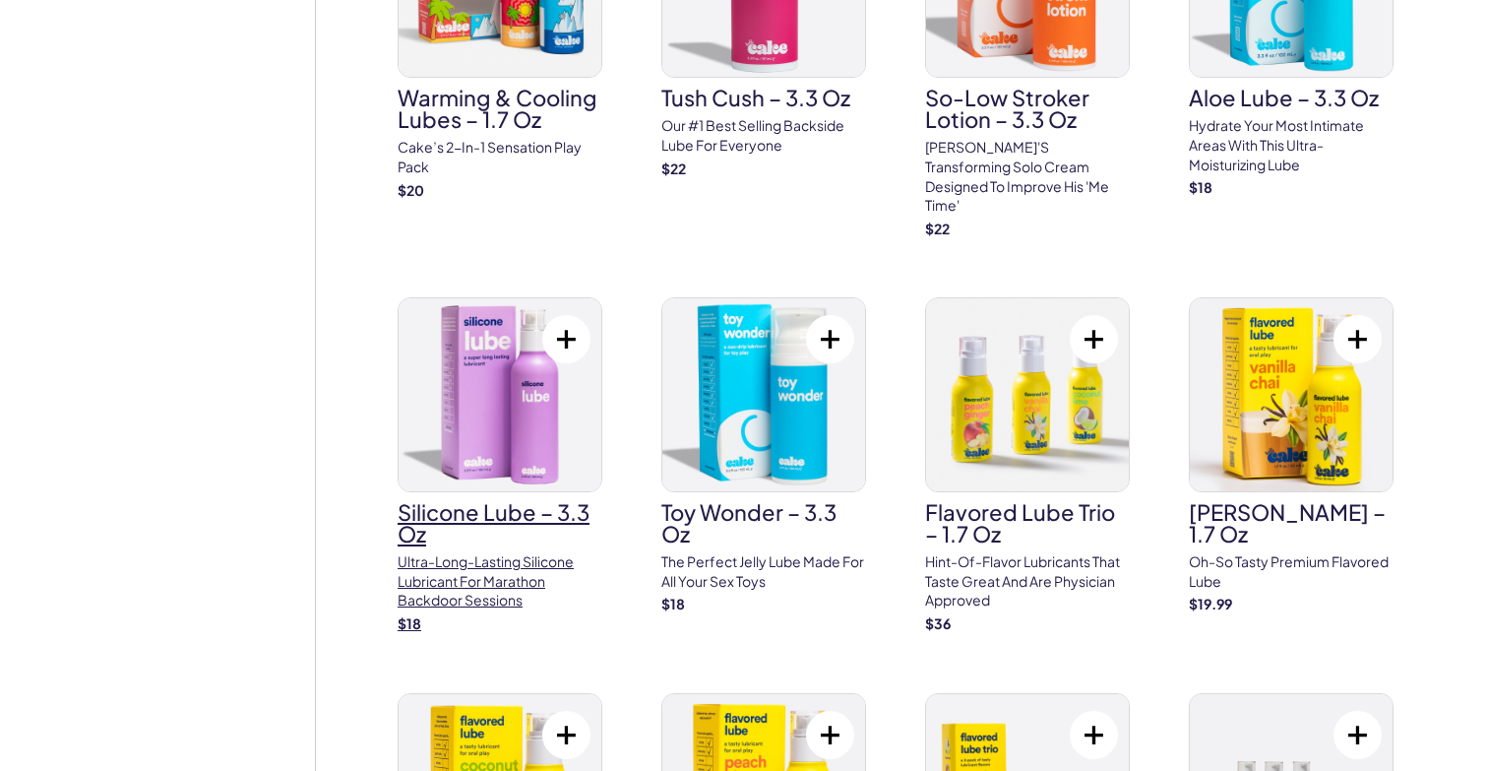 The height and width of the screenshot is (771, 1488). What do you see at coordinates (1211, 603) in the screenshot?
I see `strong: $ 19.99` at bounding box center [1211, 603].